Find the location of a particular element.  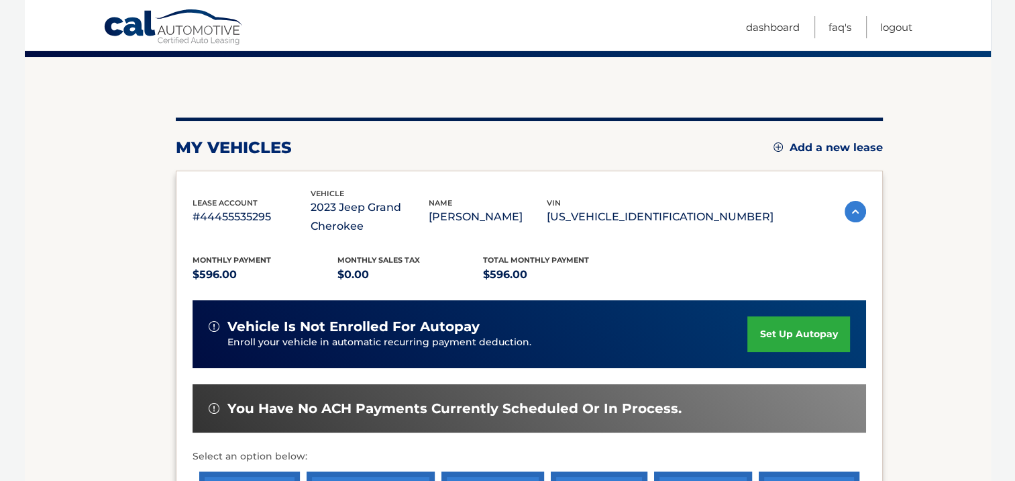

span: Monthly Payment is located at coordinates (232, 260).